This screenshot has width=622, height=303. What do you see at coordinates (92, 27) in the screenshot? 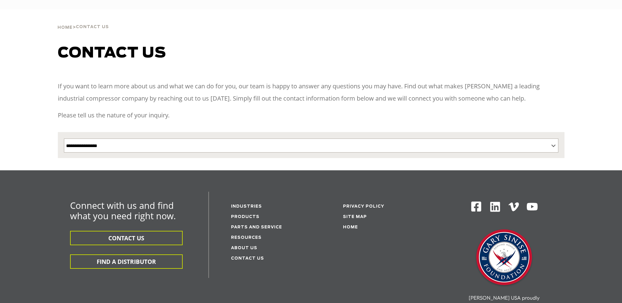
I see `span: Contact Us` at bounding box center [92, 27].